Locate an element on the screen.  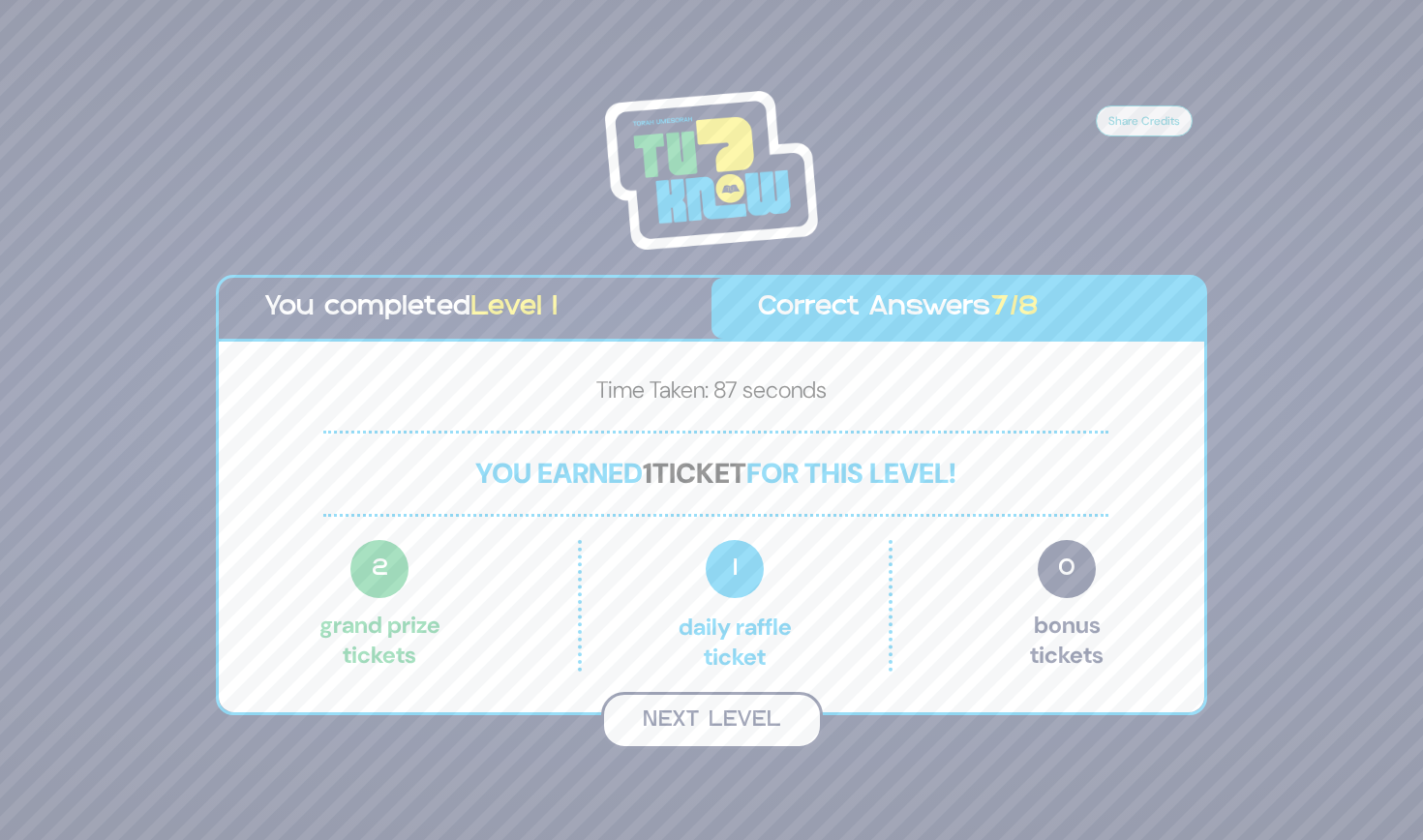
span: 0 is located at coordinates (1067, 569).